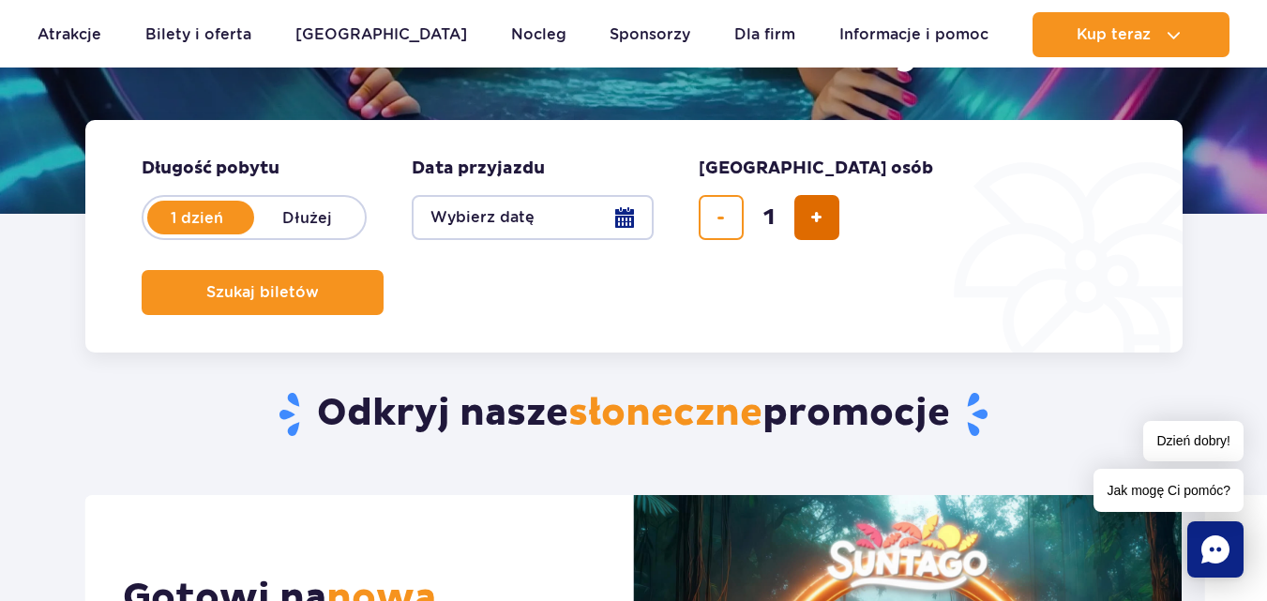 This screenshot has width=1267, height=601. What do you see at coordinates (1193, 441) in the screenshot?
I see `span: Dzień dobry!` at bounding box center [1193, 441].